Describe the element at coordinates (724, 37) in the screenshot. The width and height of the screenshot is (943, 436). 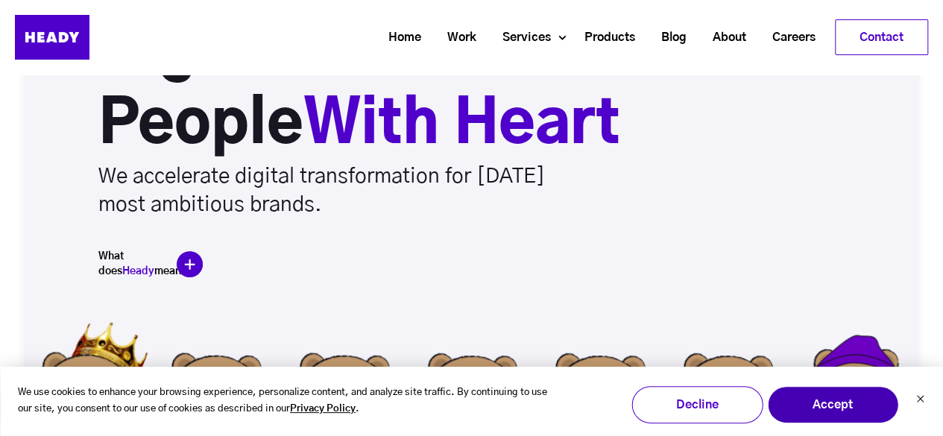
I see `a: About` at that location.